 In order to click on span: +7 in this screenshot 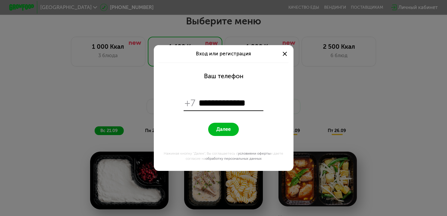, I will do `click(190, 103)`.